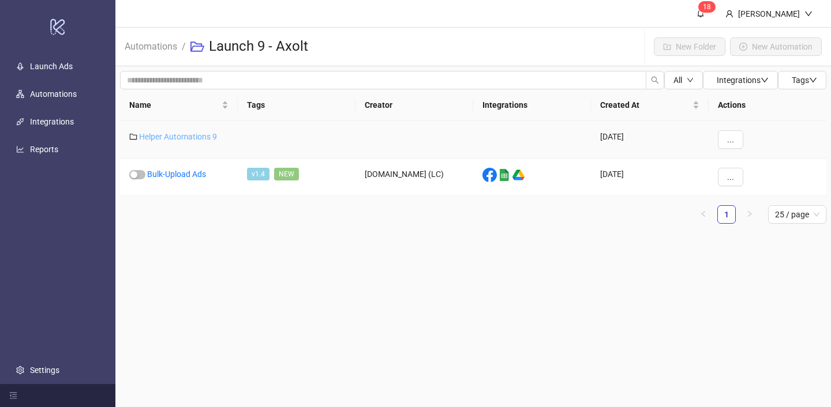 Image resolution: width=831 pixels, height=407 pixels. Describe the element at coordinates (677, 80) in the screenshot. I see `span: All` at that location.